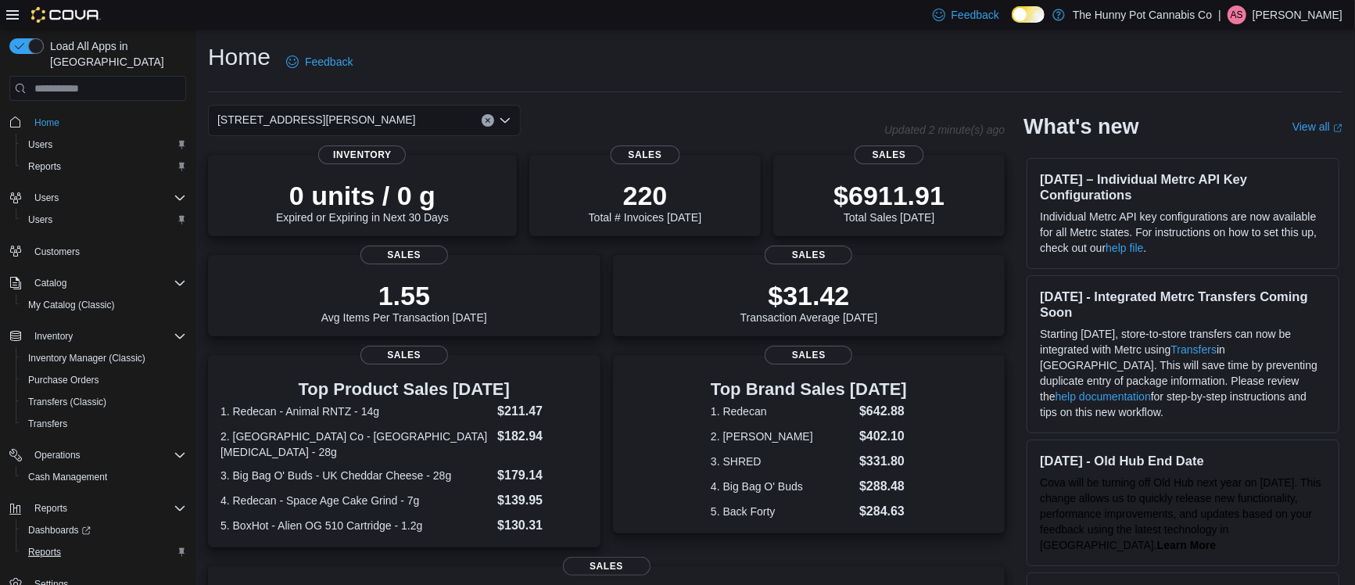 The width and height of the screenshot is (1355, 585). I want to click on button: Cash Management, so click(104, 477).